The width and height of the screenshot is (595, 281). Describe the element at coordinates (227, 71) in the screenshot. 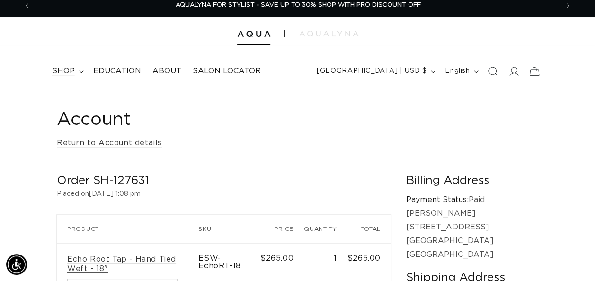

I see `span: Salon Locator` at that location.